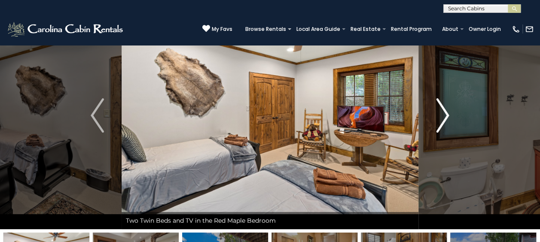  What do you see at coordinates (530, 29) in the screenshot?
I see `img: mail-regular-white.png` at bounding box center [530, 29].